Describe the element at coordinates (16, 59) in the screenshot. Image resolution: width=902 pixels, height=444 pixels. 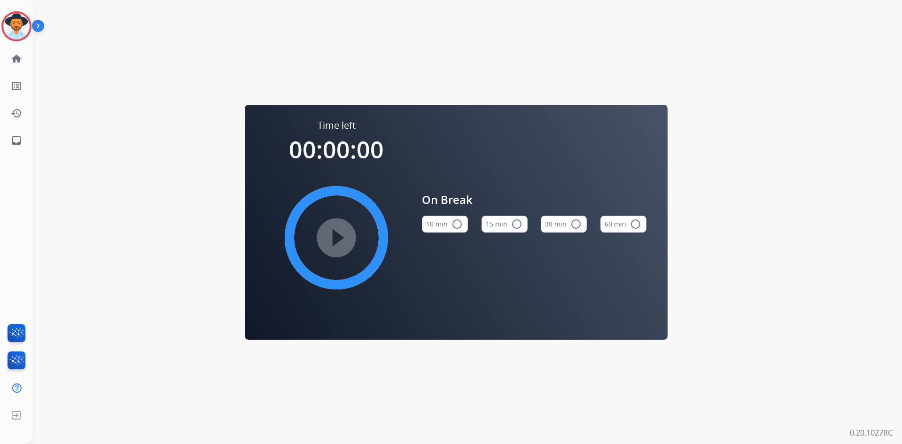
I see `mat-icon: home` at that location.